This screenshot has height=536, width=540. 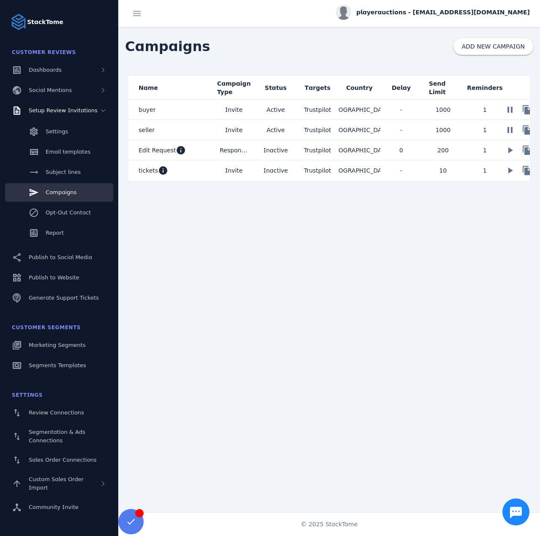 I want to click on a: Marketing Segments, so click(x=59, y=345).